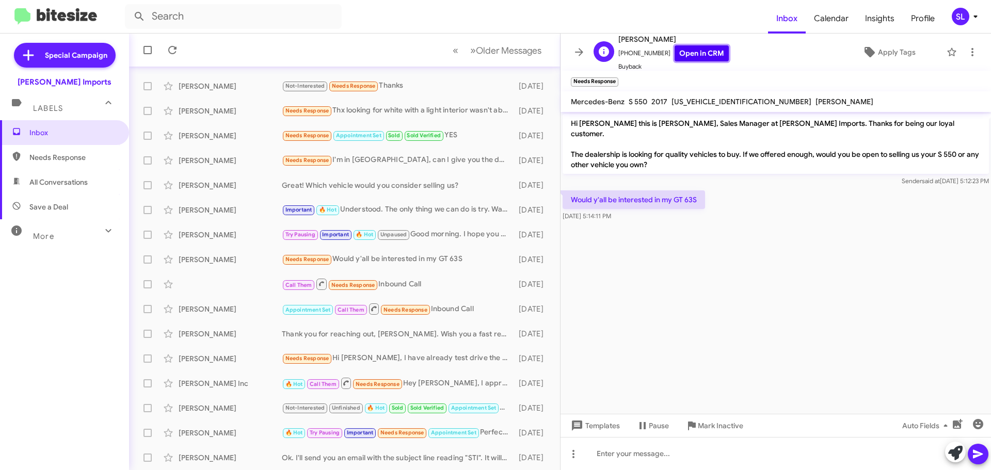  I want to click on p: Would y'all be interested in my GT 63S, so click(634, 200).